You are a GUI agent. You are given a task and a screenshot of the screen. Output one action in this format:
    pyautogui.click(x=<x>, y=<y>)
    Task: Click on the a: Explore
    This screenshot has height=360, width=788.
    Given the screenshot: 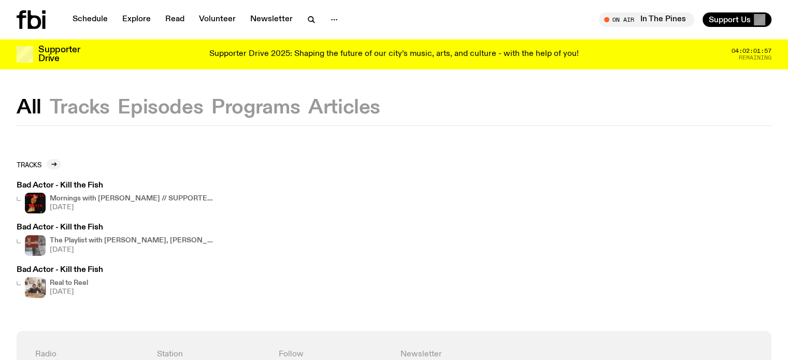 What is the action you would take?
    pyautogui.click(x=136, y=20)
    